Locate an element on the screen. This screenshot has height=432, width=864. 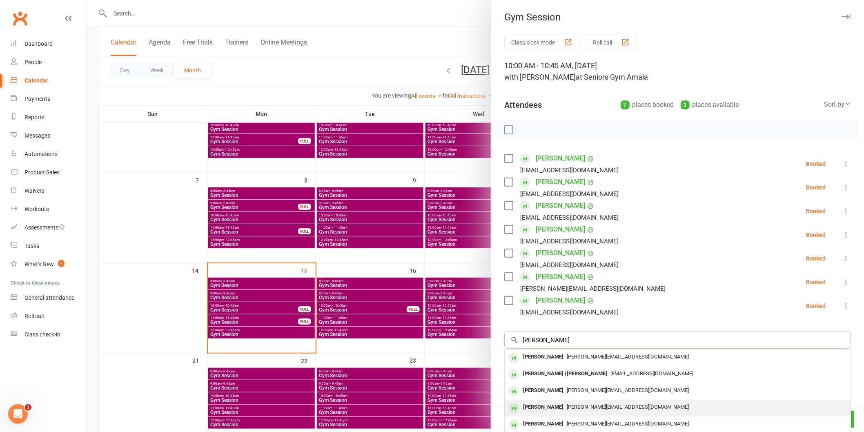
div: Product Sales is located at coordinates (42, 172).